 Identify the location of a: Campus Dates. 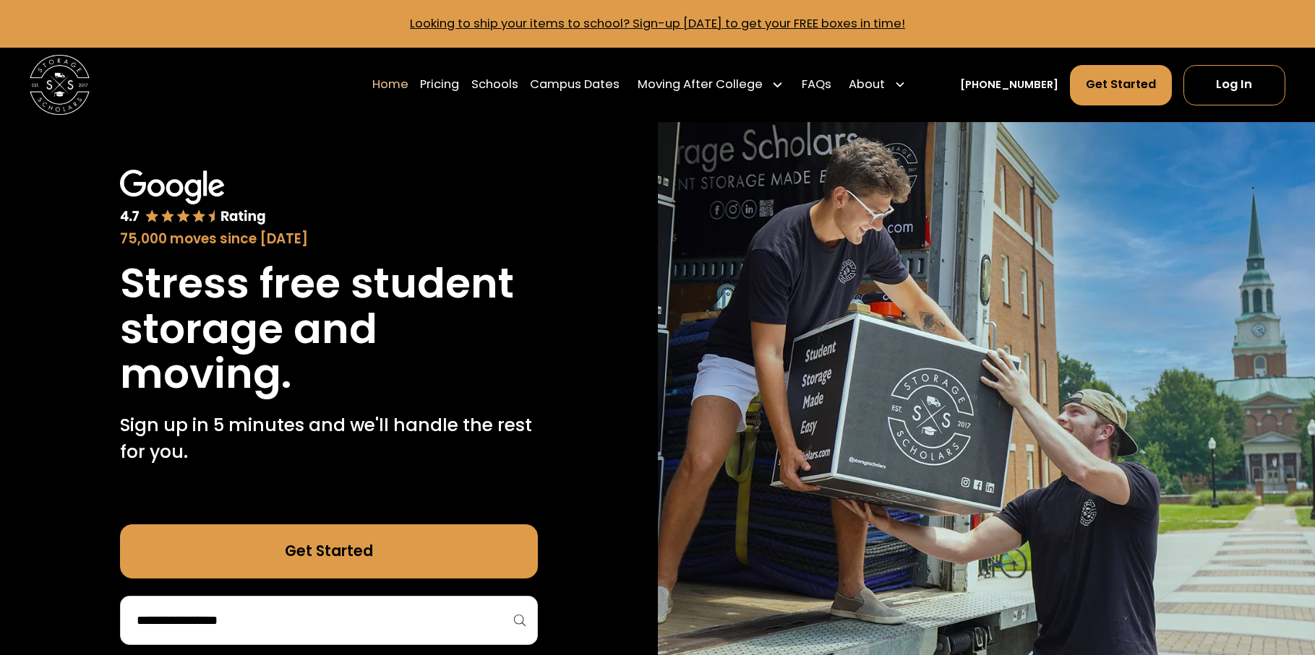
(575, 85).